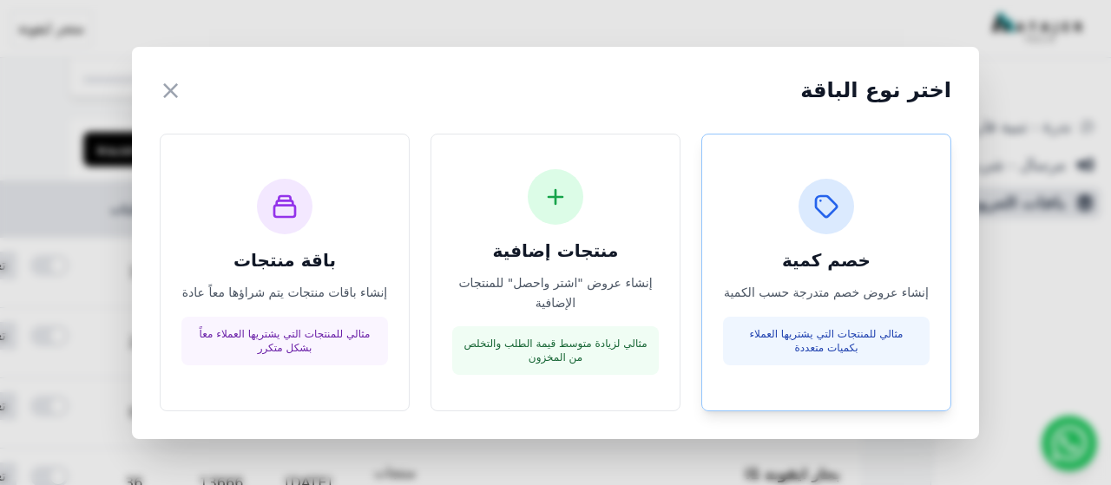 This screenshot has width=1111, height=485. What do you see at coordinates (285, 293) in the screenshot?
I see `p: إنشاء باقات منتجات يتم شراؤها معاً عادة` at bounding box center [285, 293].